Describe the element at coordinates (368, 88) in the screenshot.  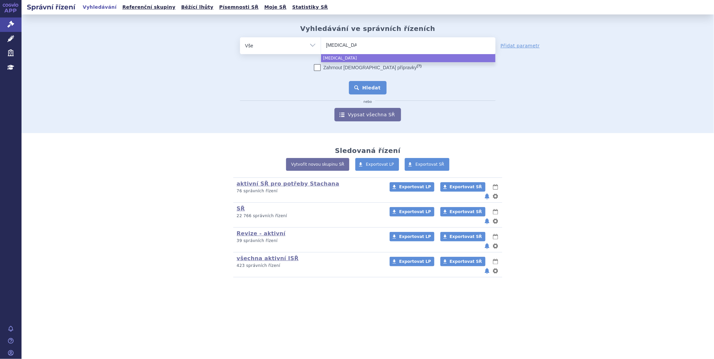
I see `button: Hledat` at that location.